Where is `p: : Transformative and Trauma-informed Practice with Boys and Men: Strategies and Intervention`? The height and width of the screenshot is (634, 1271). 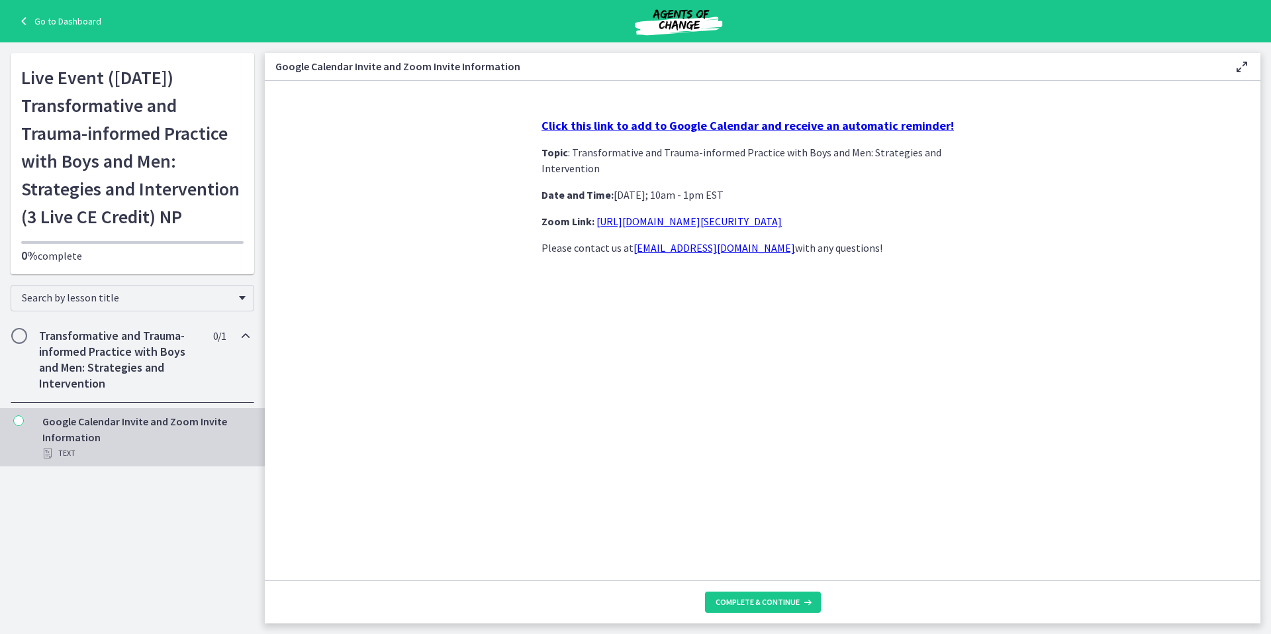 p: : Transformative and Trauma-informed Practice with Boys and Men: Strategies and Intervention is located at coordinates (763, 160).